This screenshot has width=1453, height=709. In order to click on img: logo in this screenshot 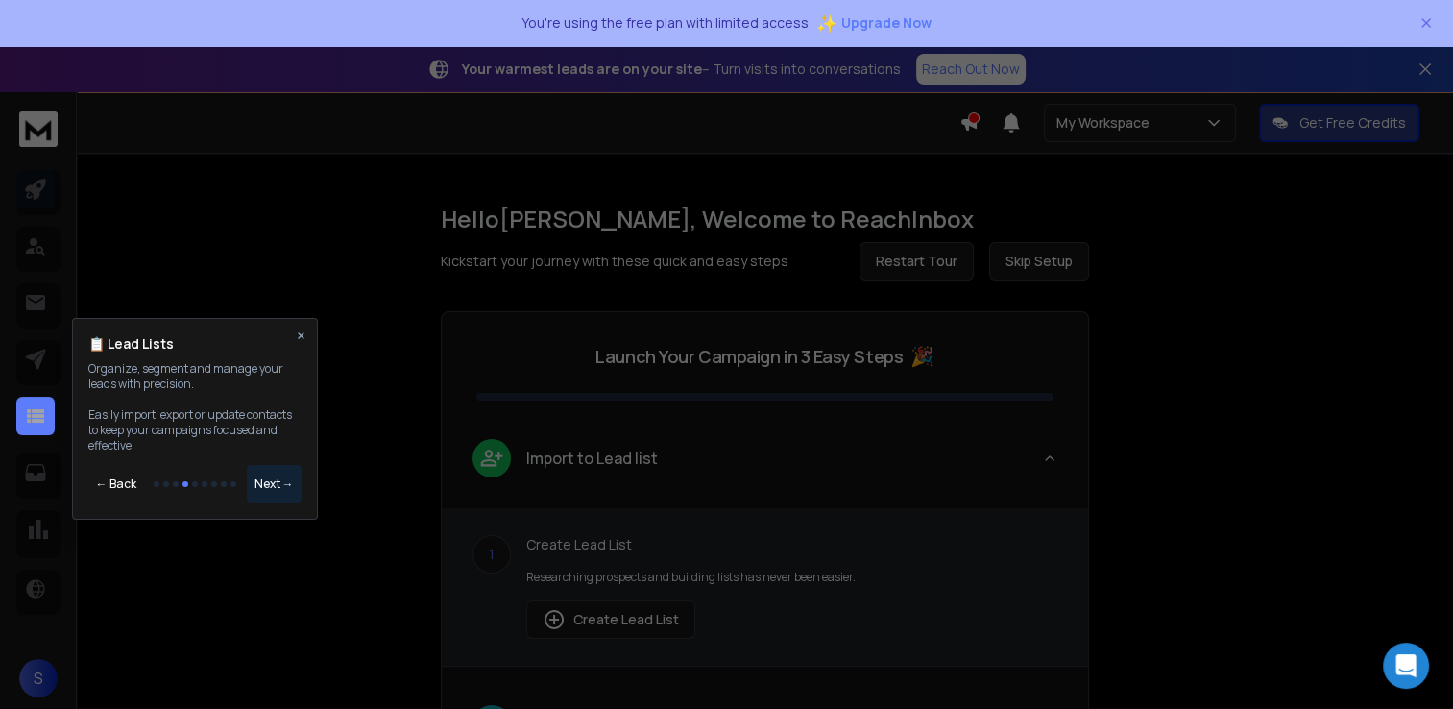, I will do `click(38, 129)`.